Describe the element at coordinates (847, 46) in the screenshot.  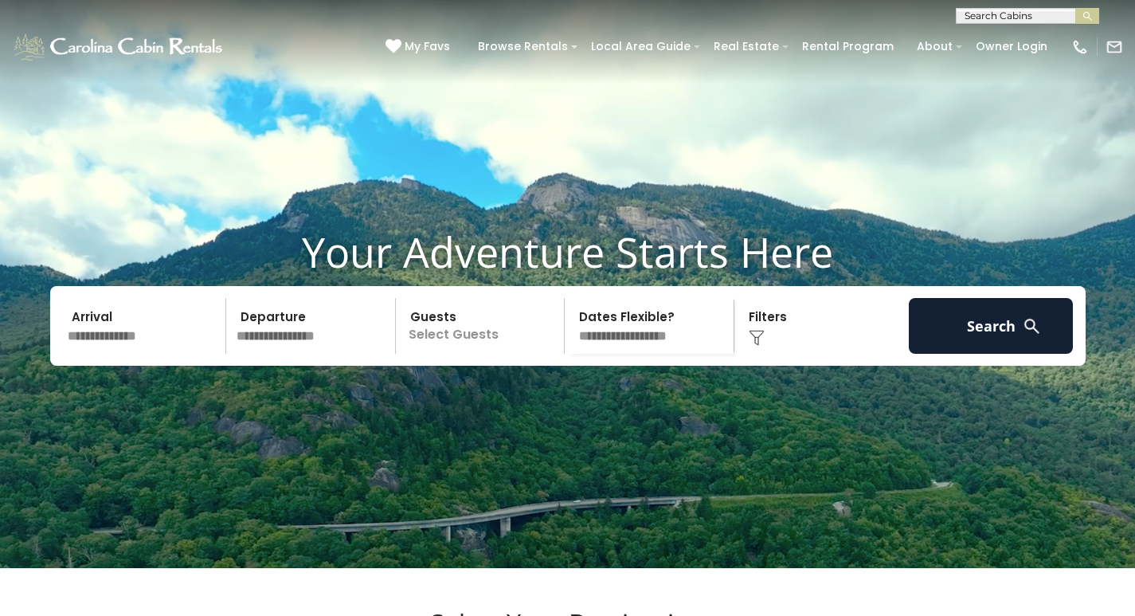
I see `a: Rental Program` at that location.